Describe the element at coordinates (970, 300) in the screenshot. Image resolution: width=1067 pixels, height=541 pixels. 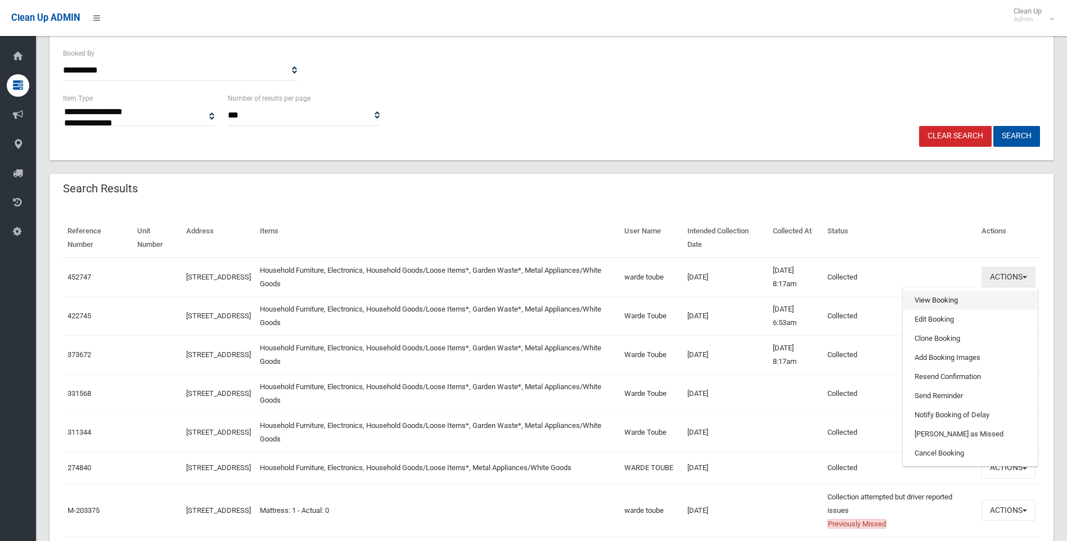
I see `a: View Booking` at that location.